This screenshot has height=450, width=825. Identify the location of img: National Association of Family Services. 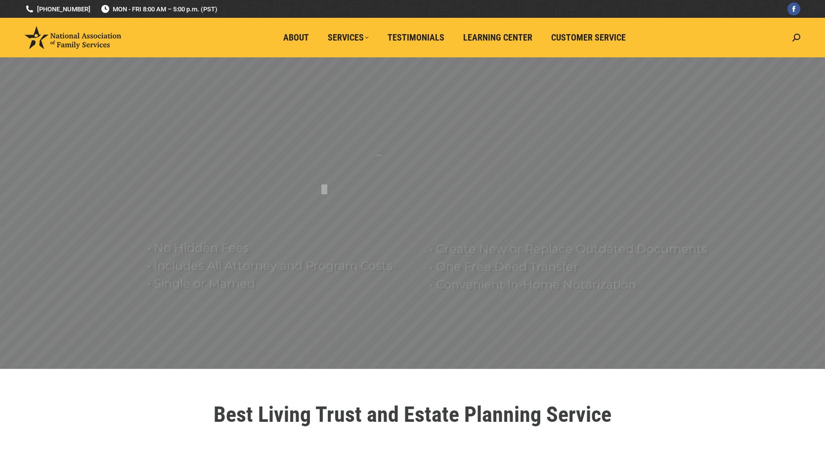
(73, 38).